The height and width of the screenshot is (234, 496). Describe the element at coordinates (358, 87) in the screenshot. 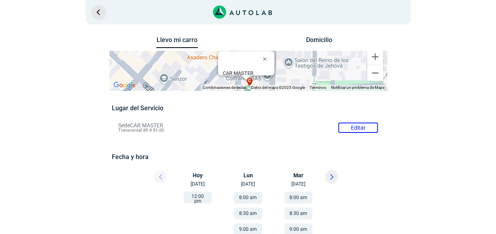

I see `a: Notificar un problema de Maps` at that location.